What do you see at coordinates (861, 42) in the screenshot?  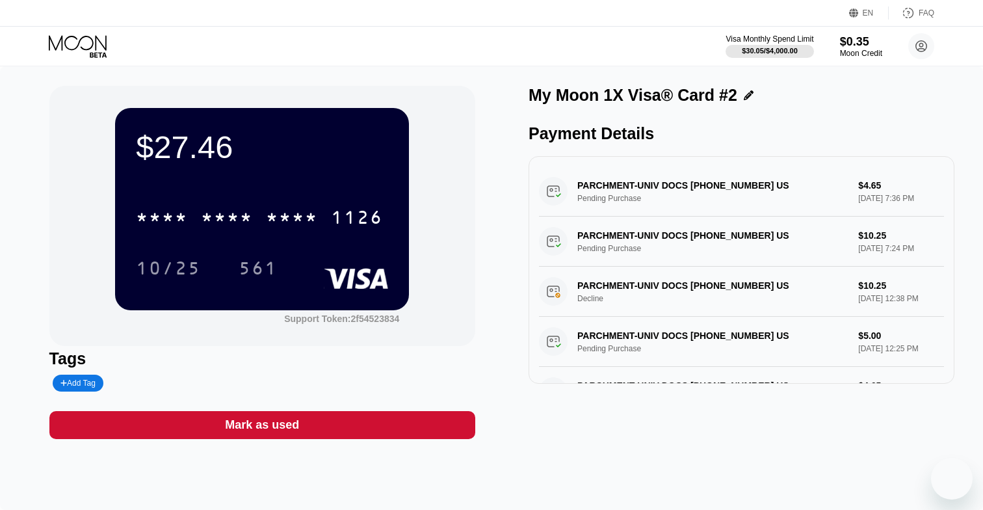 I see `div: $0.35` at bounding box center [861, 42].